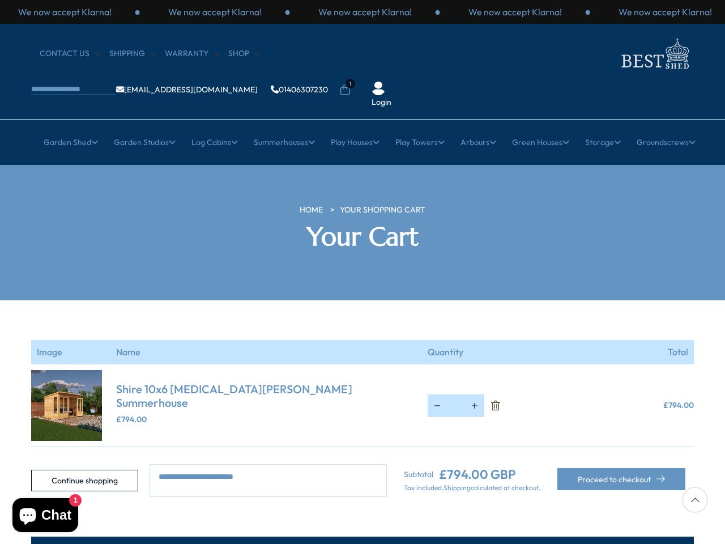 The height and width of the screenshot is (544, 725). I want to click on ins: £794.00 GBP, so click(477, 474).